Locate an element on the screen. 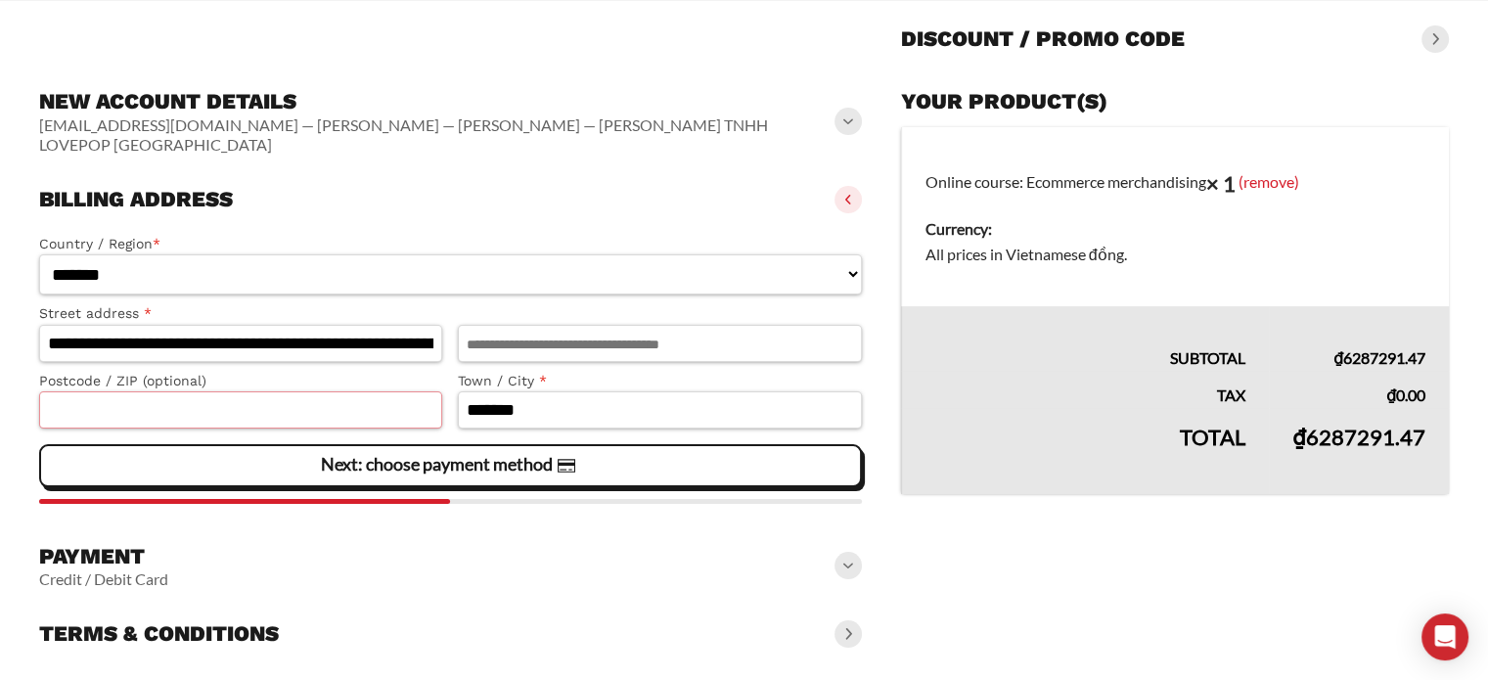  td: Online course: Ecommerce merchandising is located at coordinates (1175, 217).